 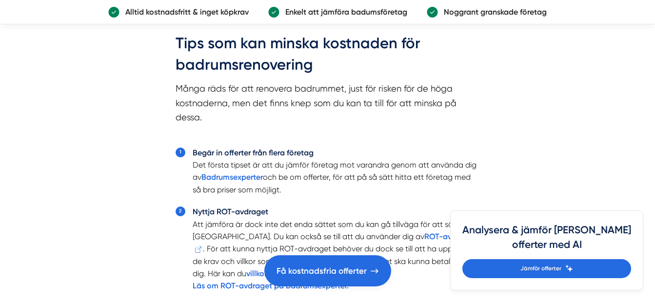 What do you see at coordinates (541, 269) in the screenshot?
I see `span: Jämför offerter` at bounding box center [541, 269].